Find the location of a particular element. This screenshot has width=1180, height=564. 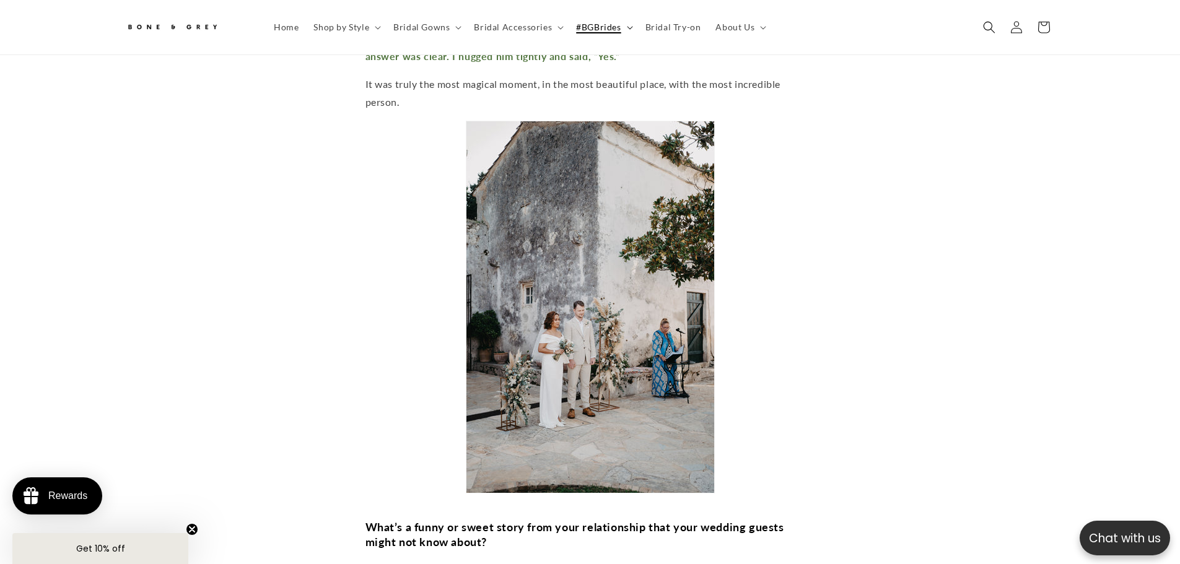

span: Home is located at coordinates (286, 27).